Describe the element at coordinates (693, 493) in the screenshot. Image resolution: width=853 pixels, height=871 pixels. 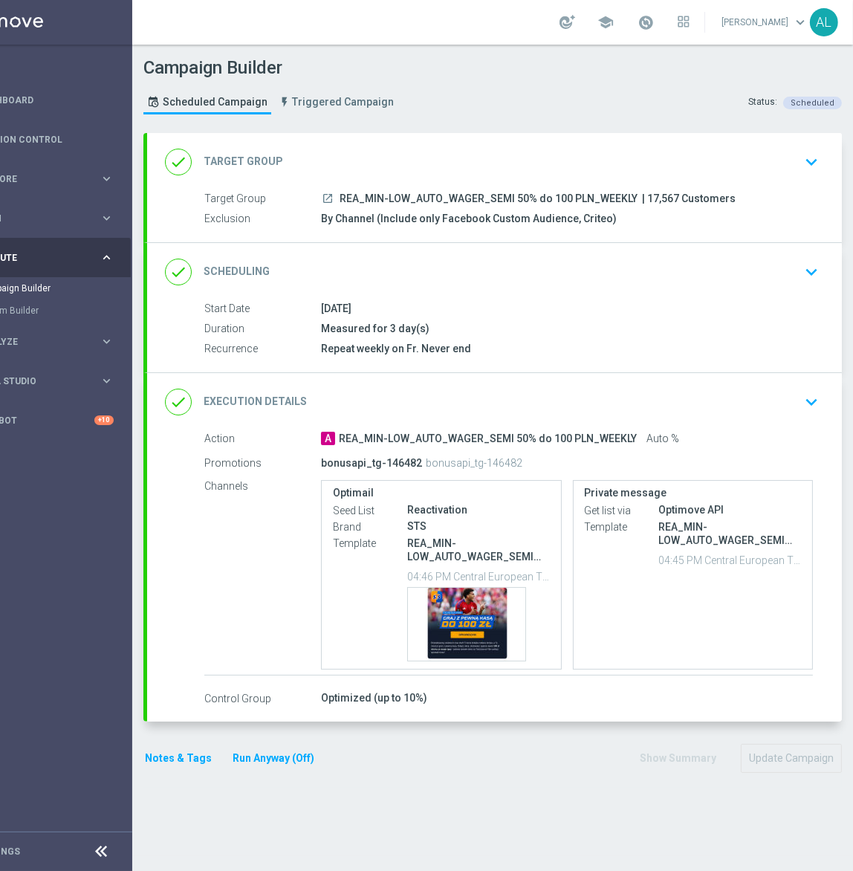
I see `label: Private message` at that location.